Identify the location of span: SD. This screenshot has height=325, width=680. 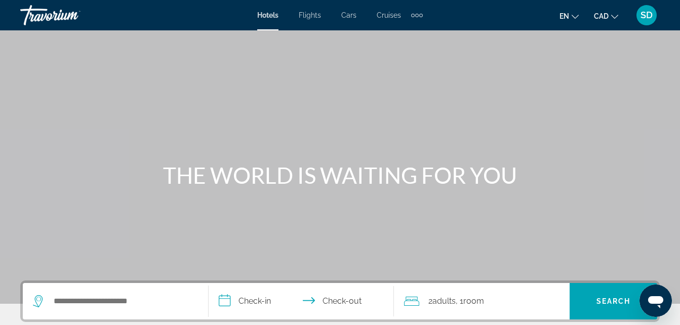
(647, 15).